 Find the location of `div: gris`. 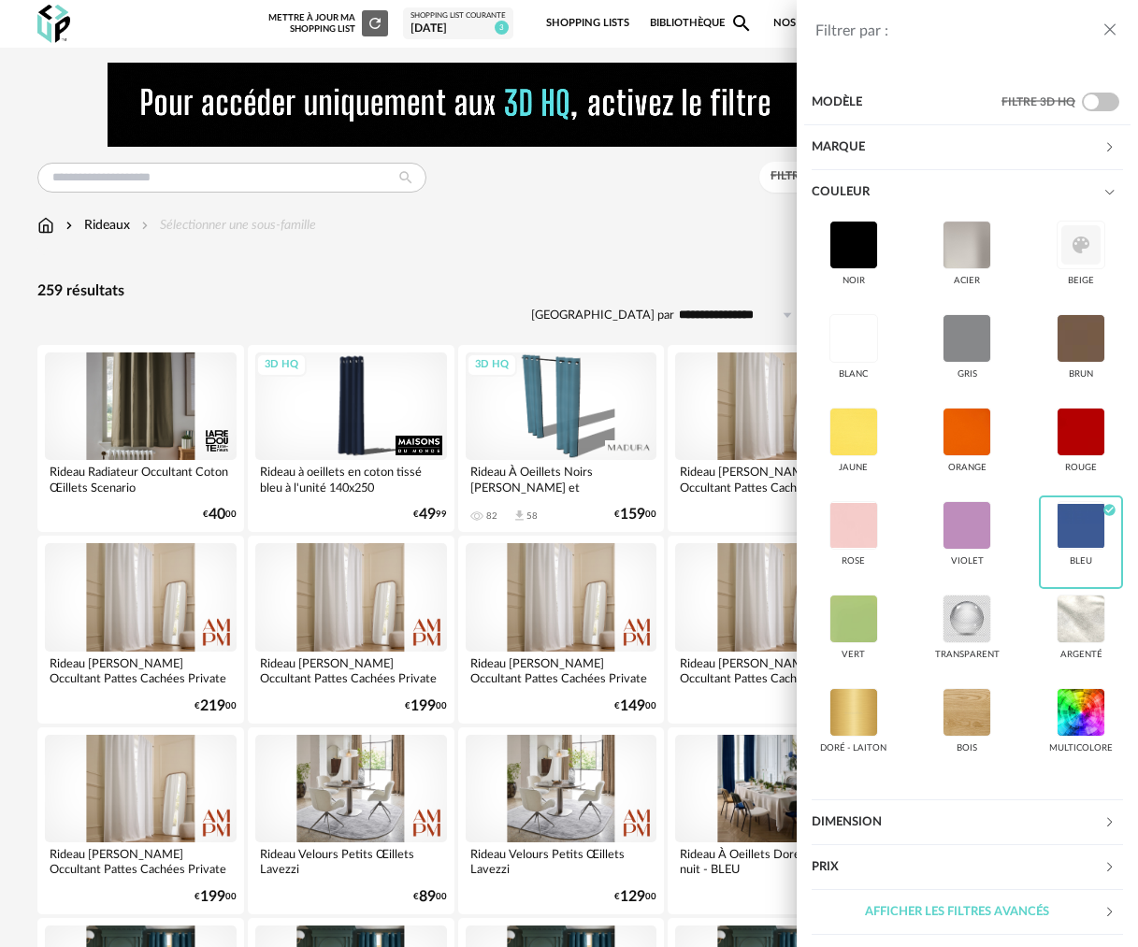

div: gris is located at coordinates (967, 375).